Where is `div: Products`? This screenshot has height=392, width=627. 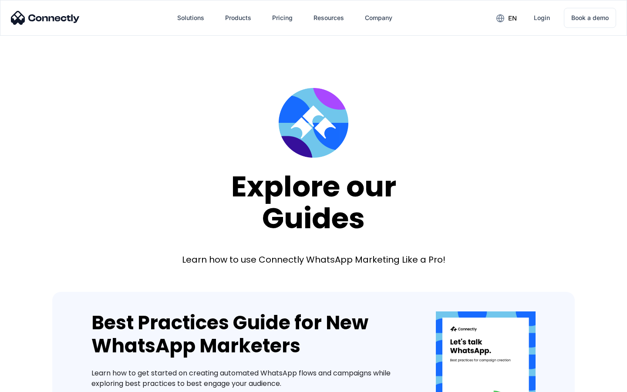 div: Products is located at coordinates (238, 18).